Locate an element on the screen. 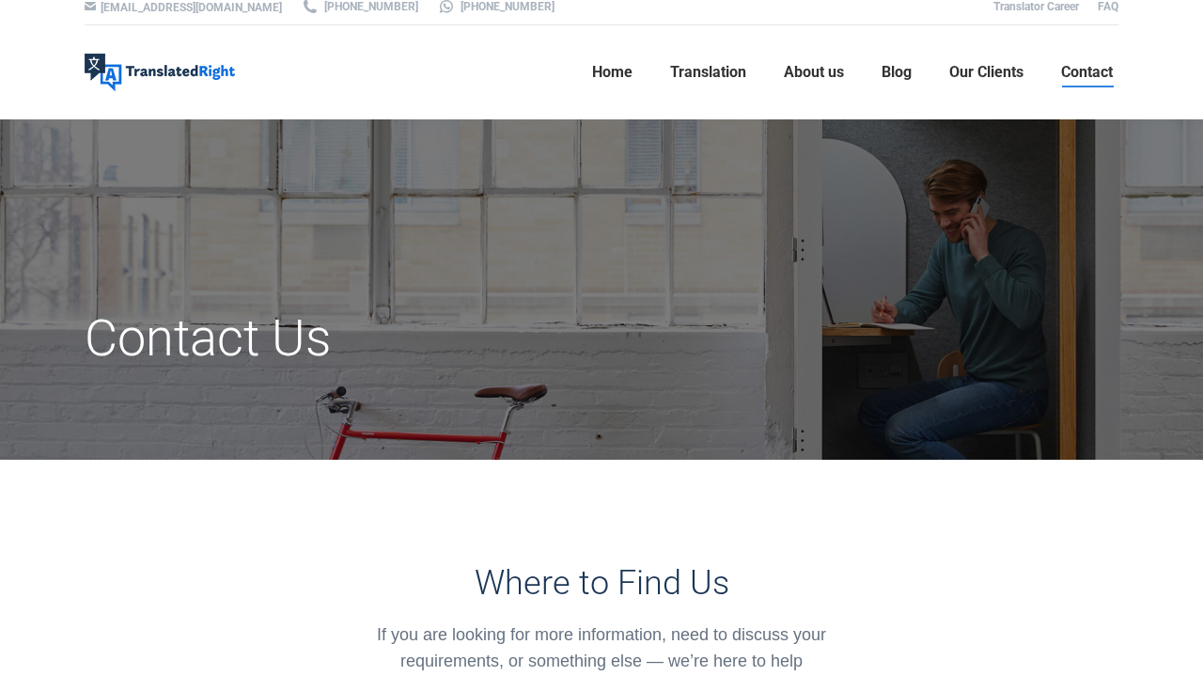 The image size is (1203, 676). span: Translation is located at coordinates (708, 72).